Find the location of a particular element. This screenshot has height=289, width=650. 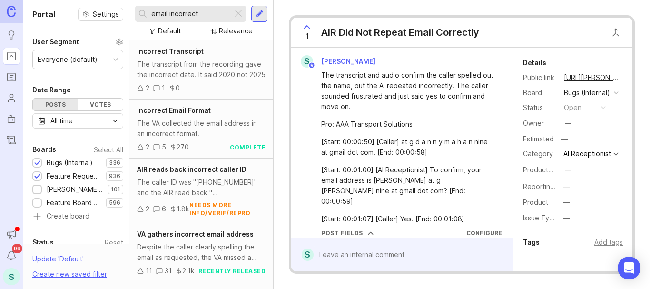

img: Canny Home is located at coordinates (11, 11).